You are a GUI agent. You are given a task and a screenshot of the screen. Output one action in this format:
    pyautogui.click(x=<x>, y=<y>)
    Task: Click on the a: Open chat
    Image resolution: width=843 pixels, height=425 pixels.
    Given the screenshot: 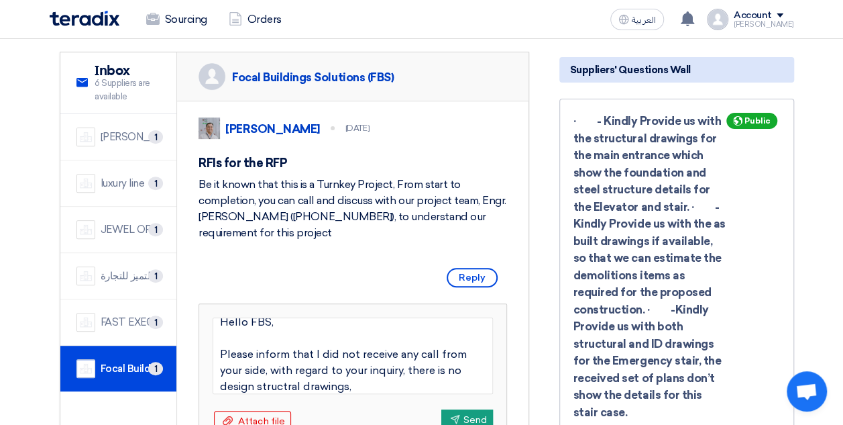 What is the action you would take?
    pyautogui.click(x=807, y=391)
    